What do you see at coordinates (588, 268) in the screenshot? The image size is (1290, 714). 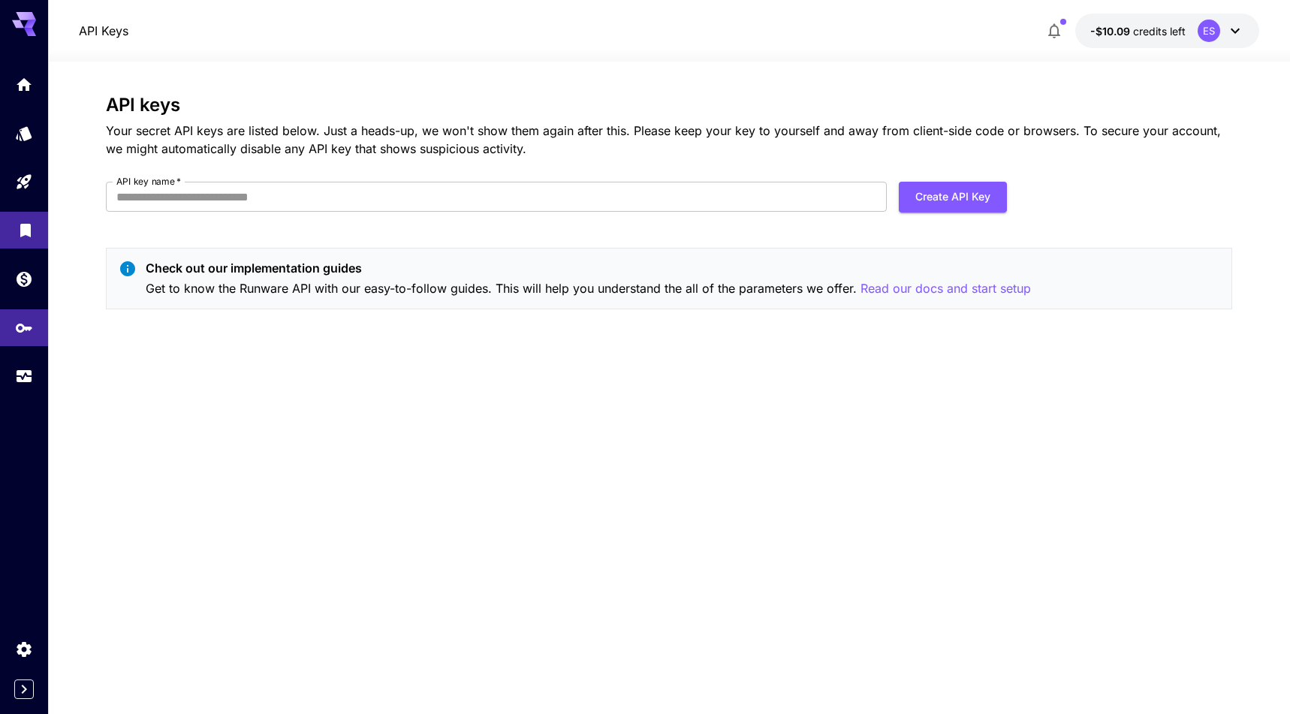 I see `p: Check out our implementation guides` at bounding box center [588, 268].